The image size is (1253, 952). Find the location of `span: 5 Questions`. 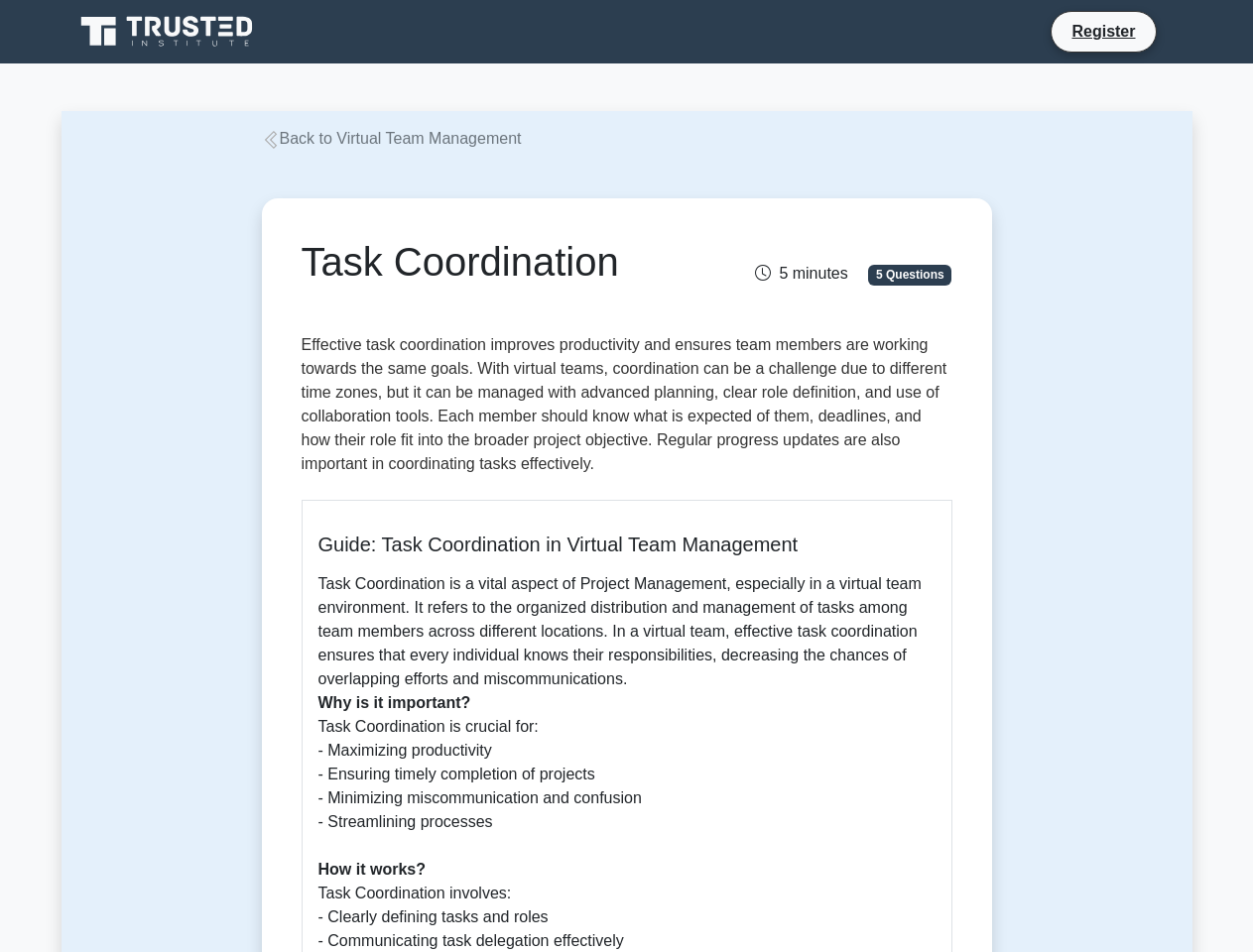

span: 5 Questions is located at coordinates (910, 274).